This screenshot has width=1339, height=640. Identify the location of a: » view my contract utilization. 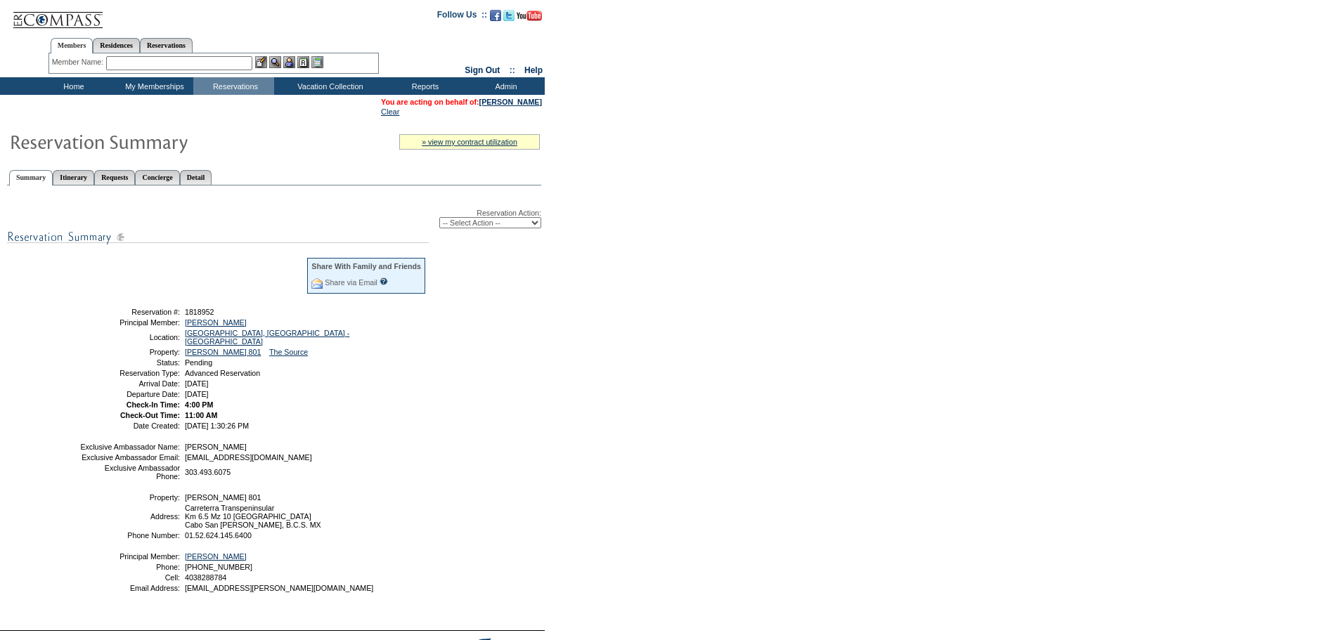
(469, 142).